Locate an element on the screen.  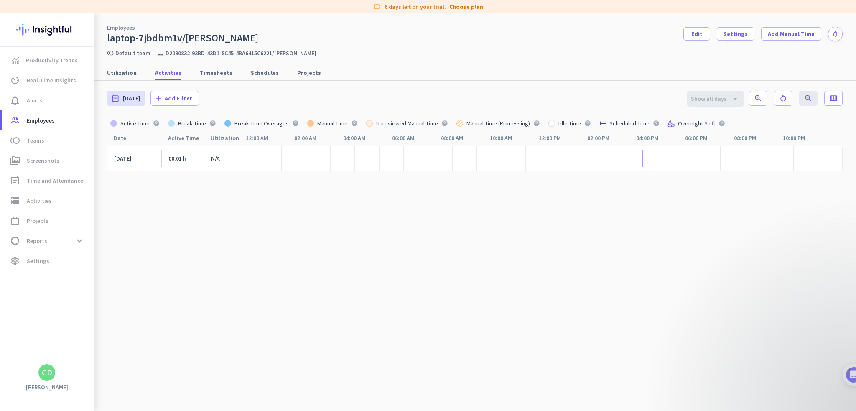
div: Manual Time is located at coordinates (332, 123).